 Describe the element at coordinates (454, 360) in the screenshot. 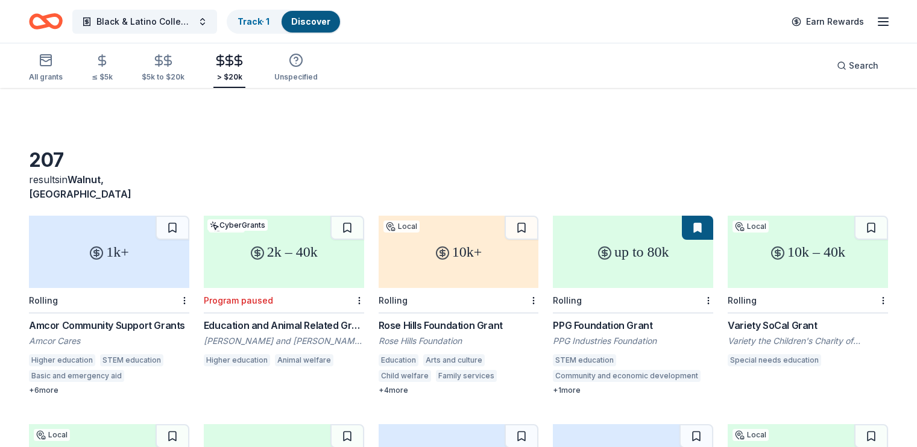

I see `div: Arts and culture` at that location.